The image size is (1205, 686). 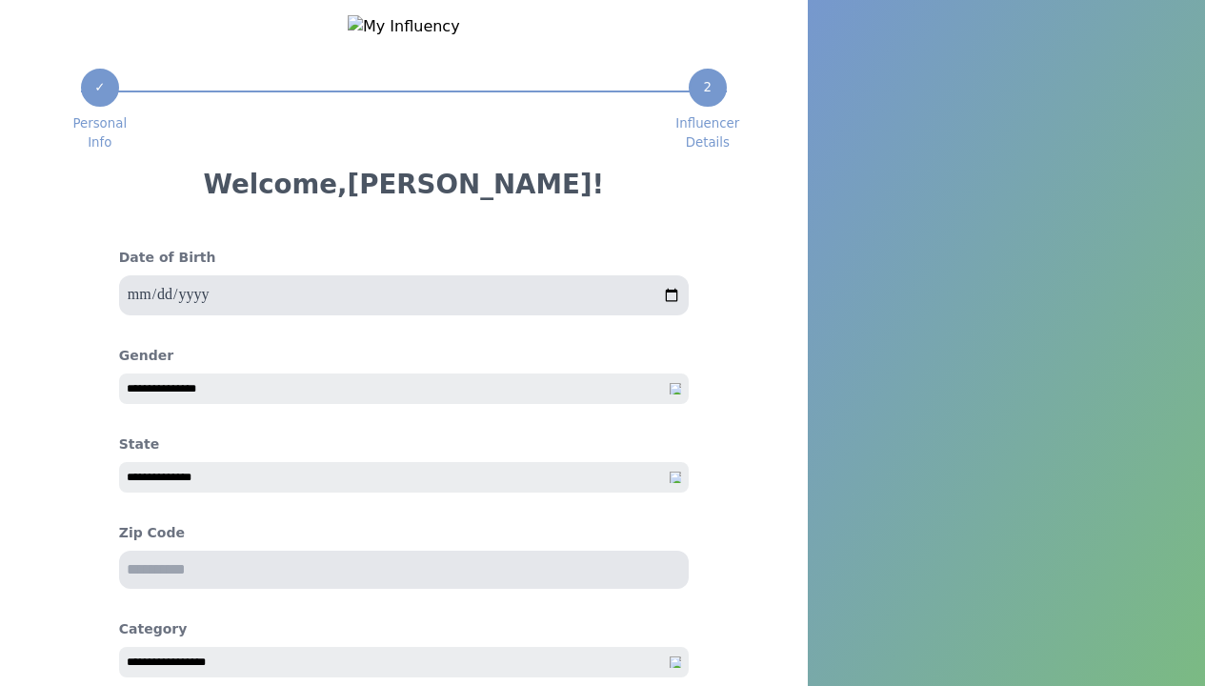 I want to click on h4: Category, so click(x=404, y=629).